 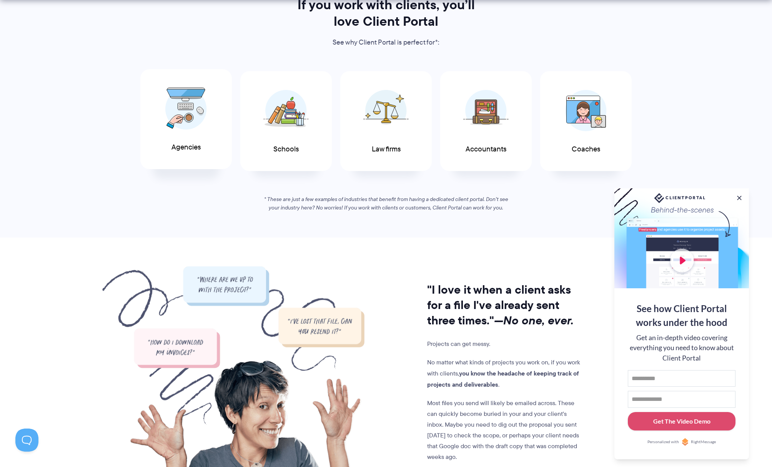 What do you see at coordinates (586, 149) in the screenshot?
I see `span: Coaches` at bounding box center [586, 149].